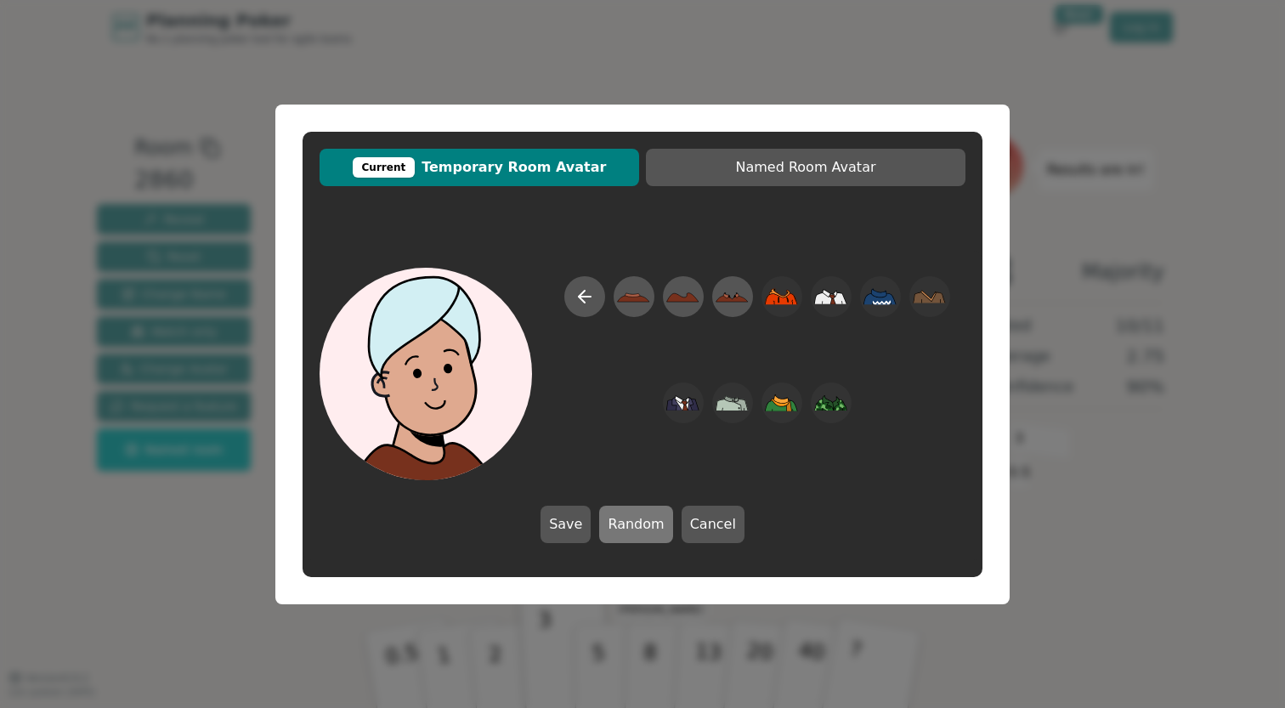 The width and height of the screenshot is (1285, 708). What do you see at coordinates (636, 525) in the screenshot?
I see `button: Random` at bounding box center [636, 525].